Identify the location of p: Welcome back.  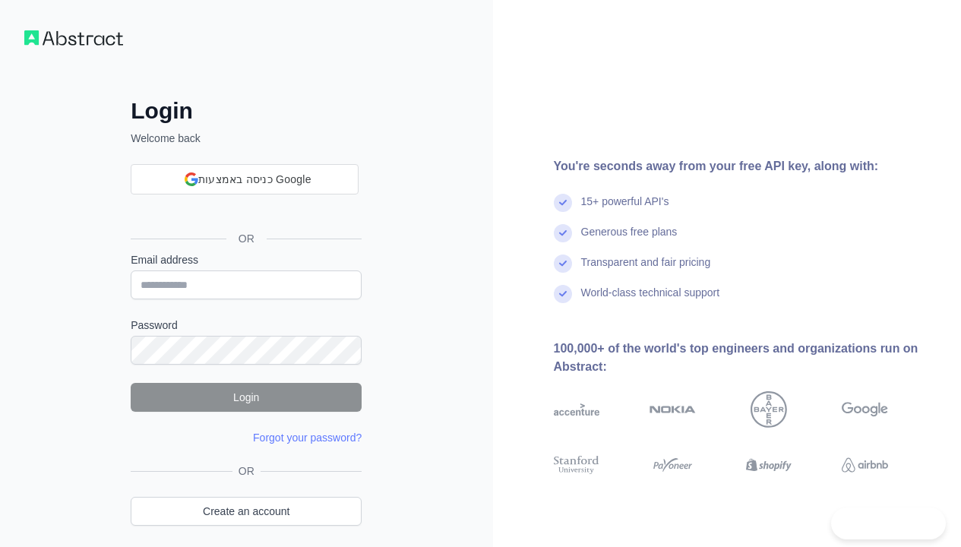
(246, 138).